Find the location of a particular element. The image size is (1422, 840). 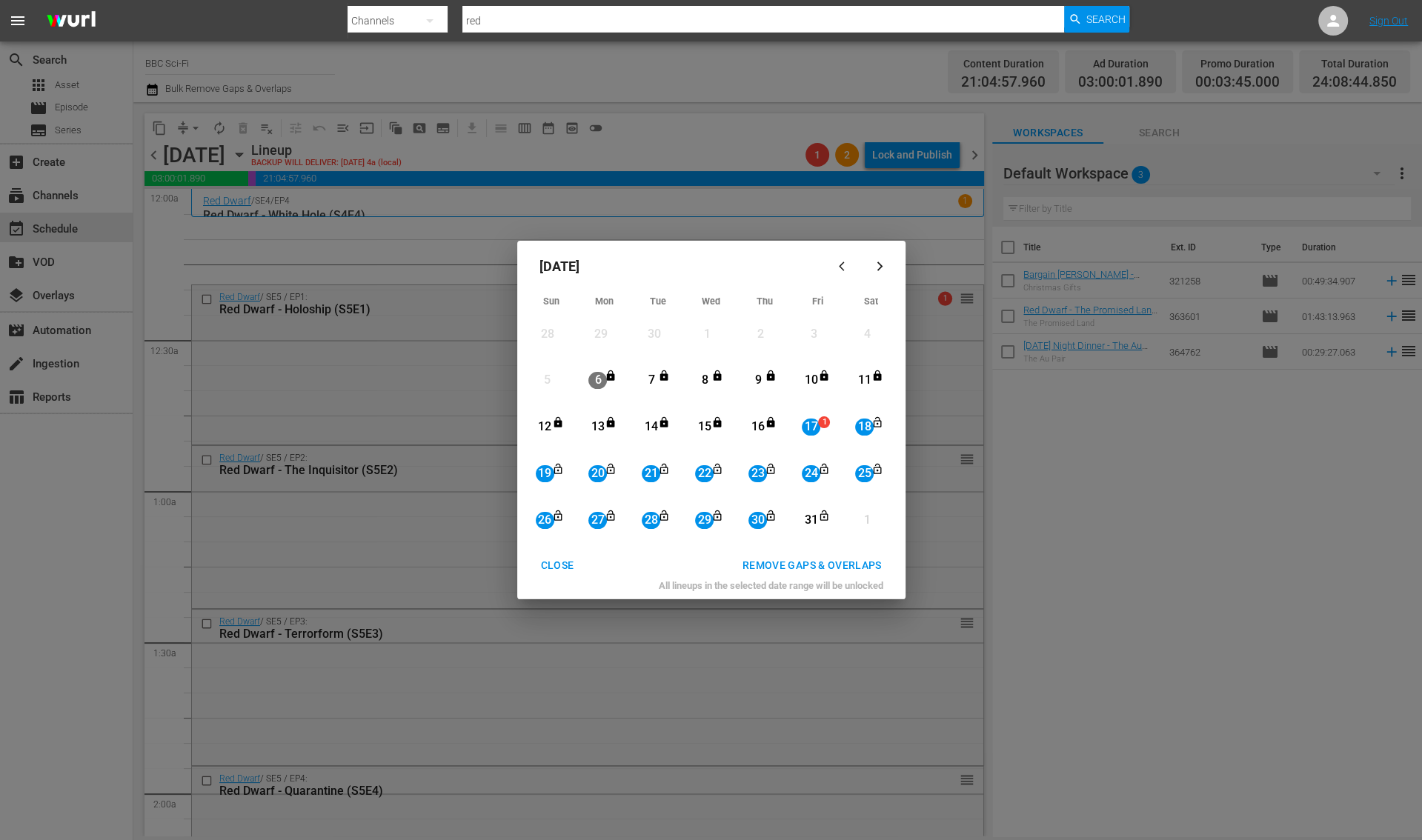

a: Sign Out is located at coordinates (1388, 21).